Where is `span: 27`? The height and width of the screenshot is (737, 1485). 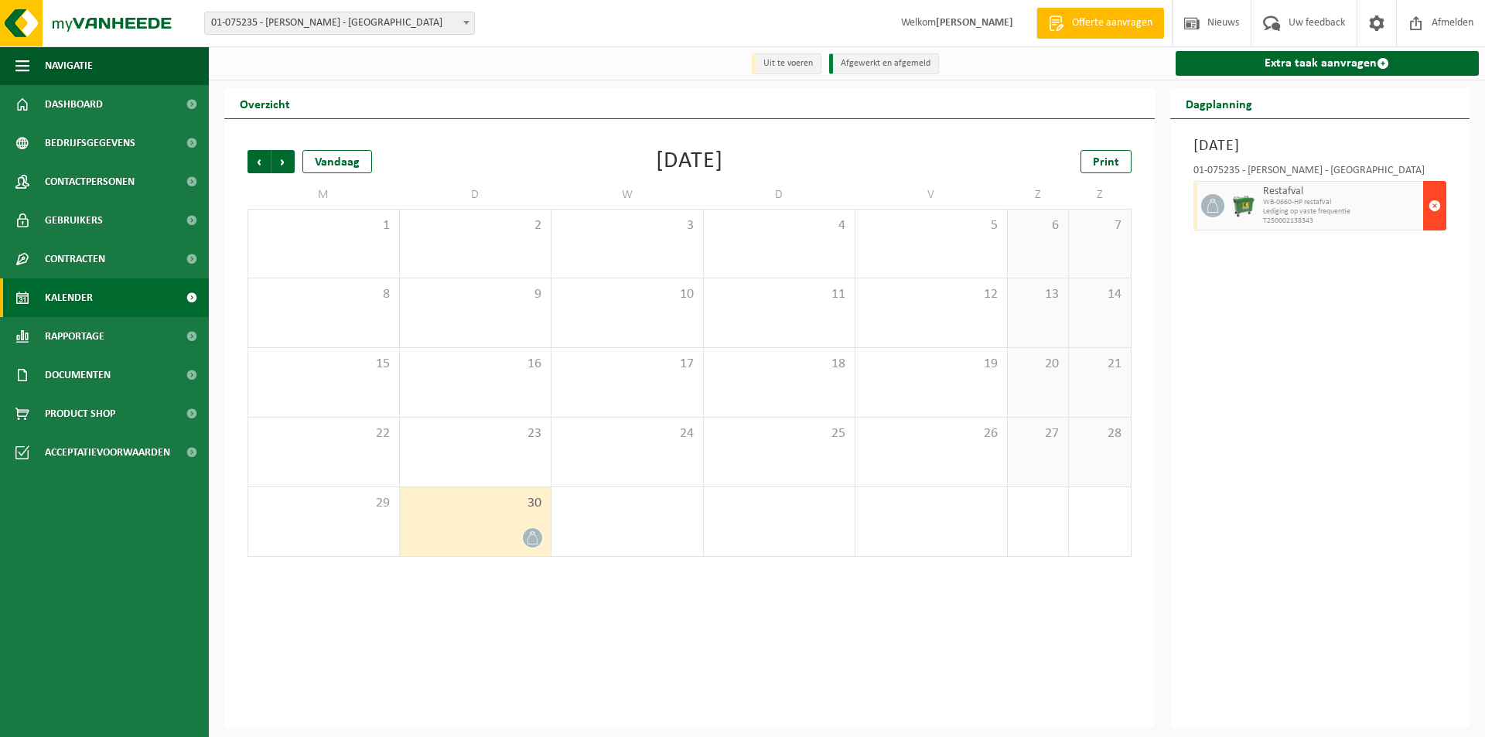
span: 27 is located at coordinates (1038, 434).